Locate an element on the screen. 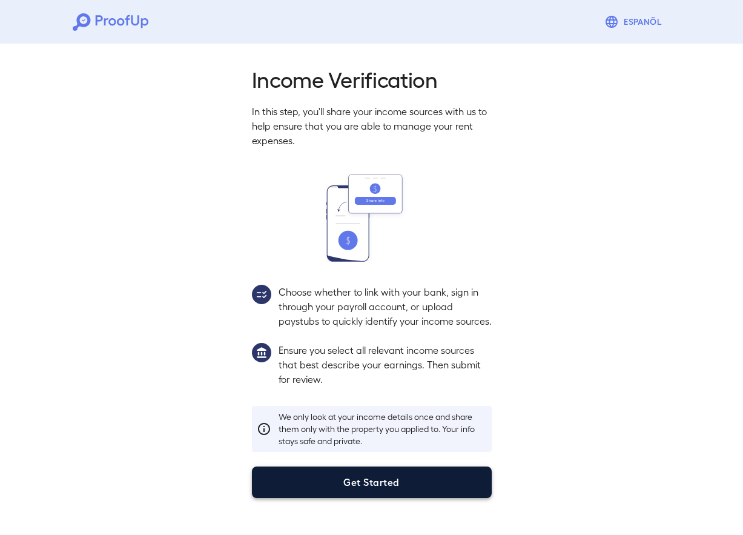  img: transfer_money.svg is located at coordinates (372, 218).